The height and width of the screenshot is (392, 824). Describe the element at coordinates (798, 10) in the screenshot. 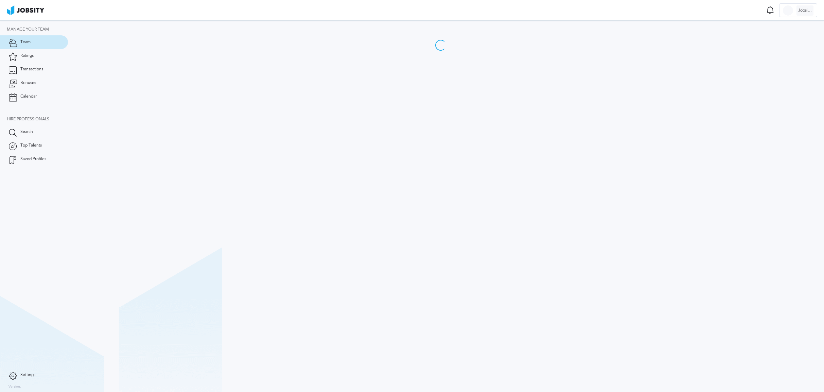

I see `button: Jobsity LLC` at that location.